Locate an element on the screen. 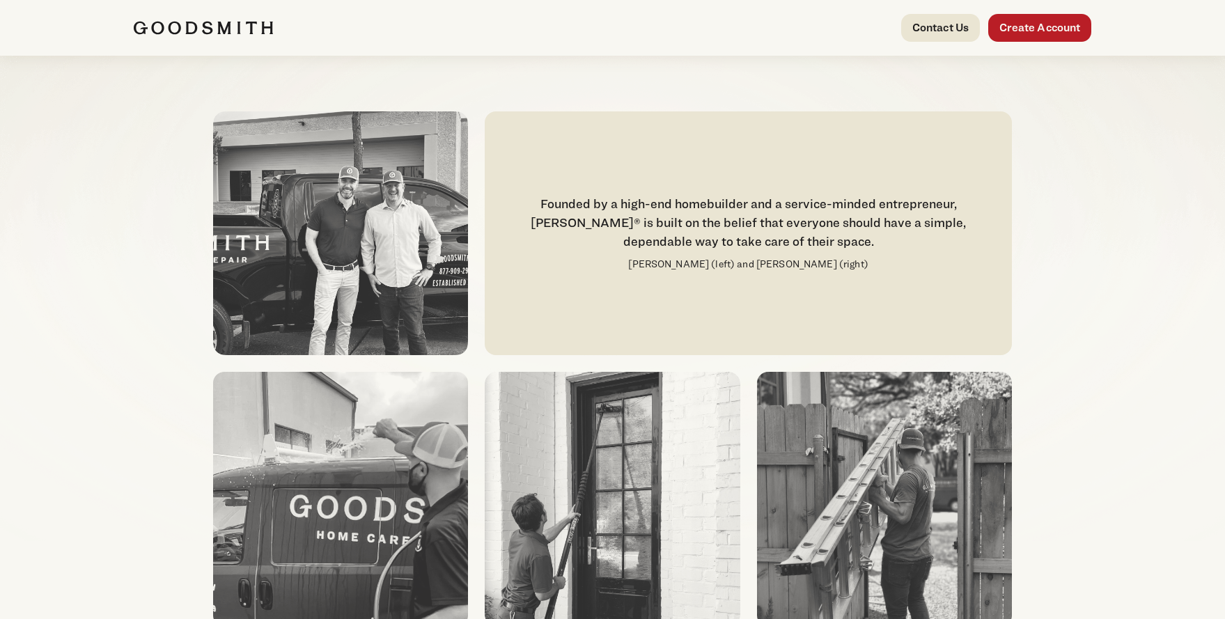 The width and height of the screenshot is (1225, 619). img: Goodsmith is located at coordinates (203, 28).